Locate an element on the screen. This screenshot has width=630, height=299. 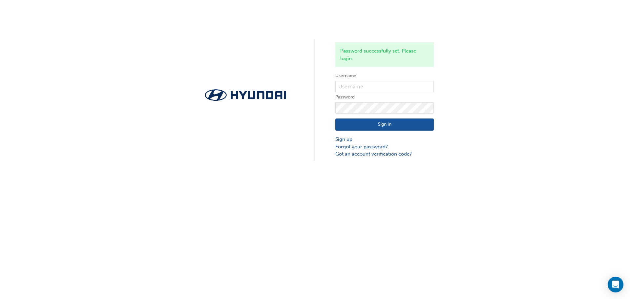
a: Forgot your password? is located at coordinates (384, 147).